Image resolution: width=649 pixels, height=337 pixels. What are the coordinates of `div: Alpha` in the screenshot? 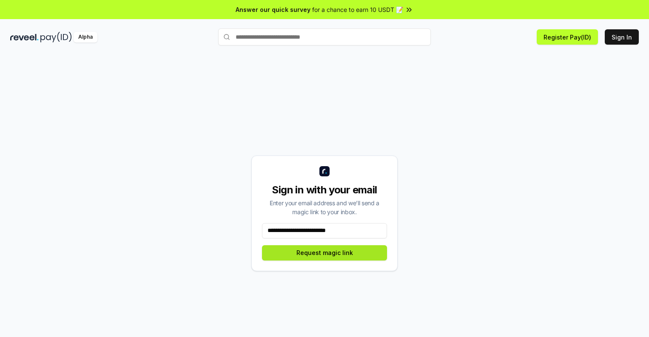 It's located at (85, 37).